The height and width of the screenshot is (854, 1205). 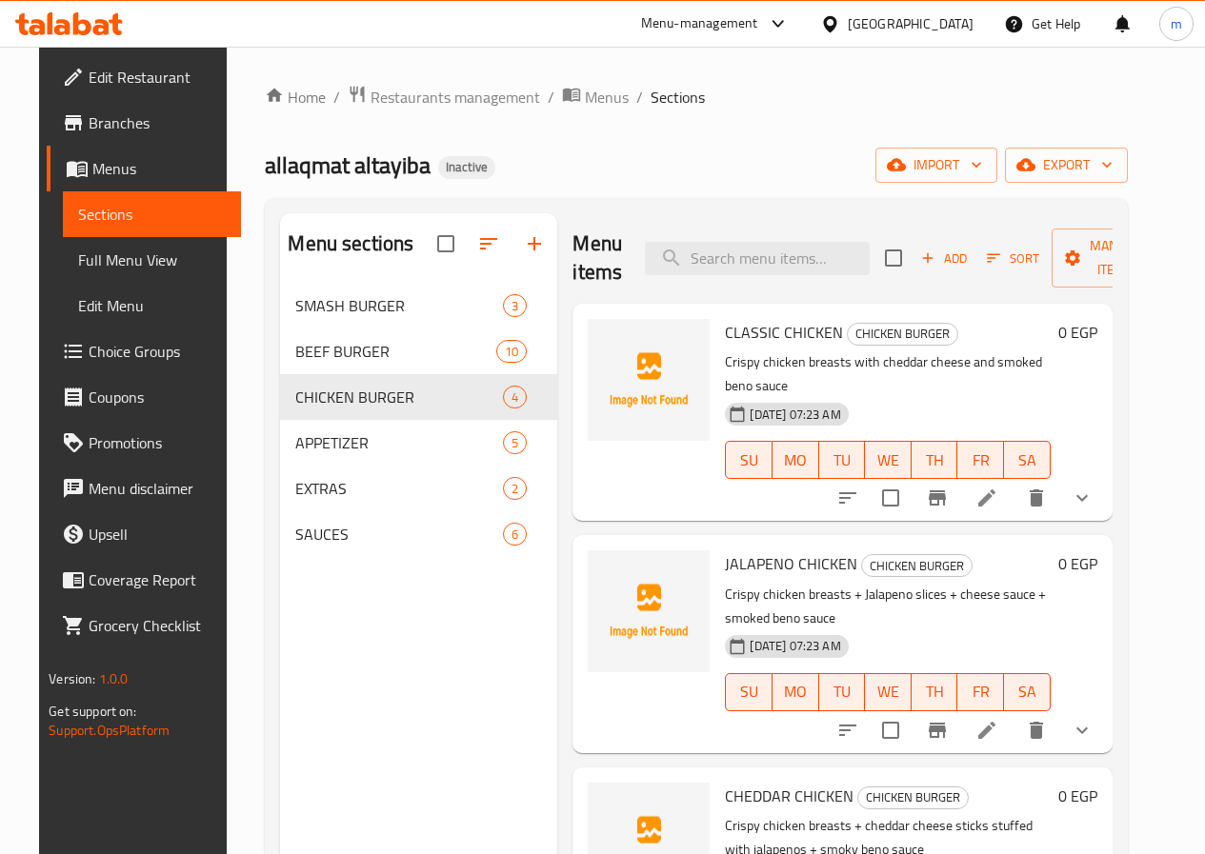 What do you see at coordinates (143, 580) in the screenshot?
I see `a: Coverage Report` at bounding box center [143, 580].